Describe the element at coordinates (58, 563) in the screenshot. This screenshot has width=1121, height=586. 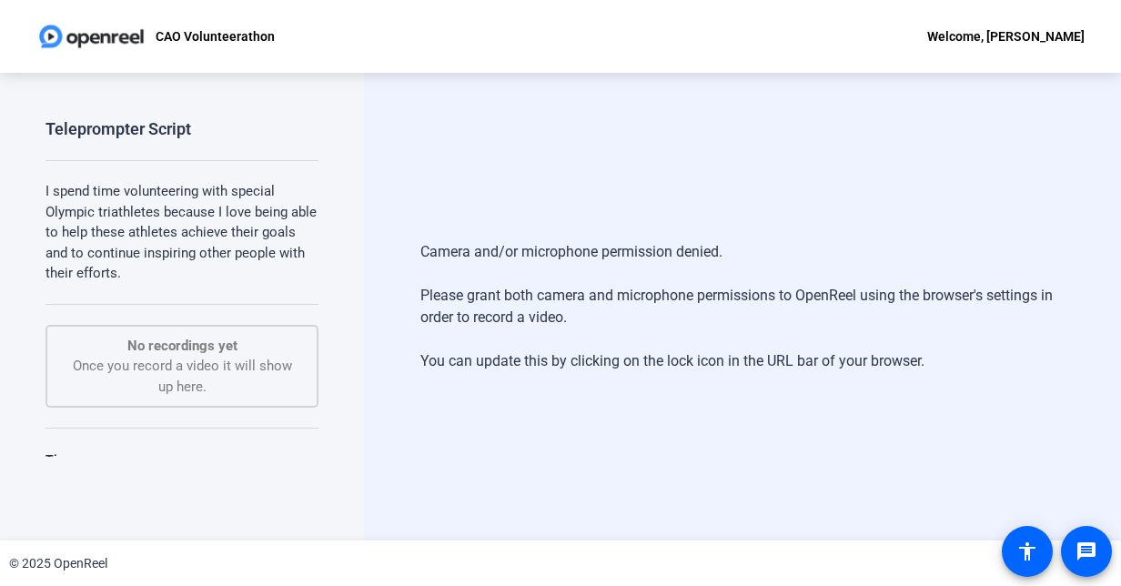
I see `div: © 2025 OpenReel` at that location.